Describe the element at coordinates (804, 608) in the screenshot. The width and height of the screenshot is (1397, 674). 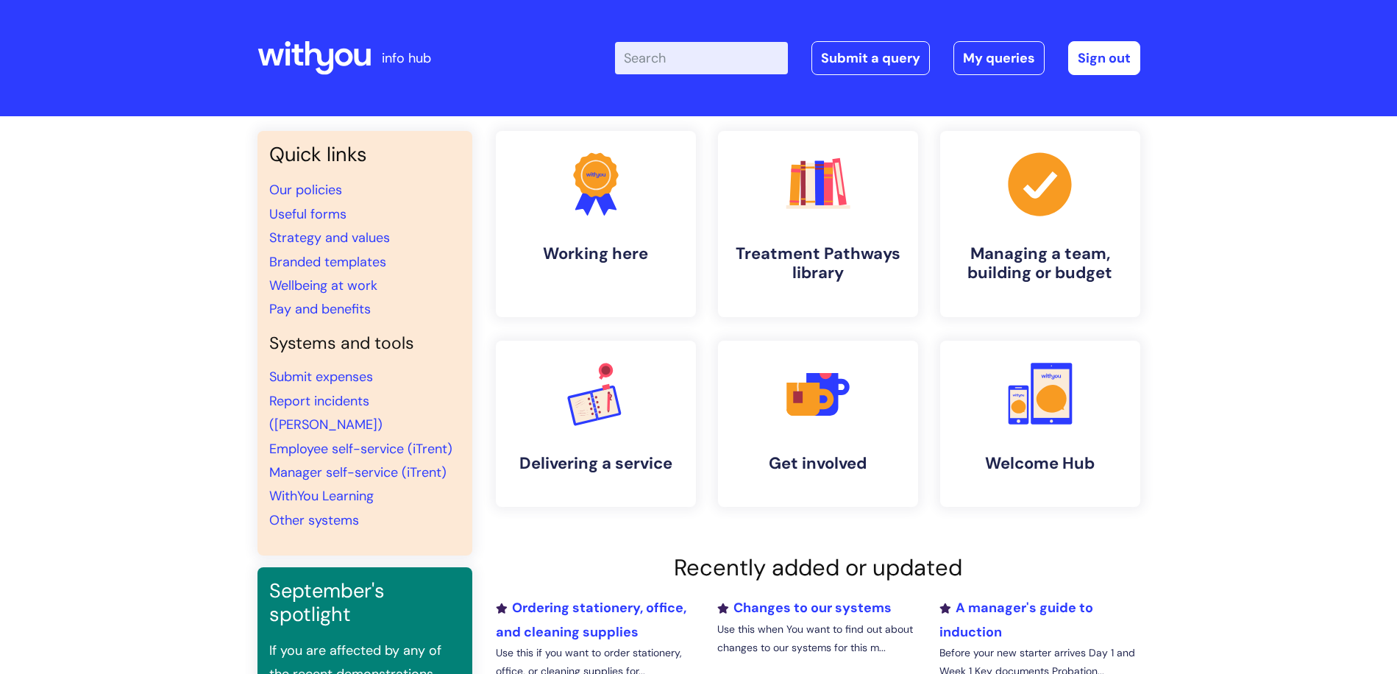
I see `a: Changes to our systems` at that location.